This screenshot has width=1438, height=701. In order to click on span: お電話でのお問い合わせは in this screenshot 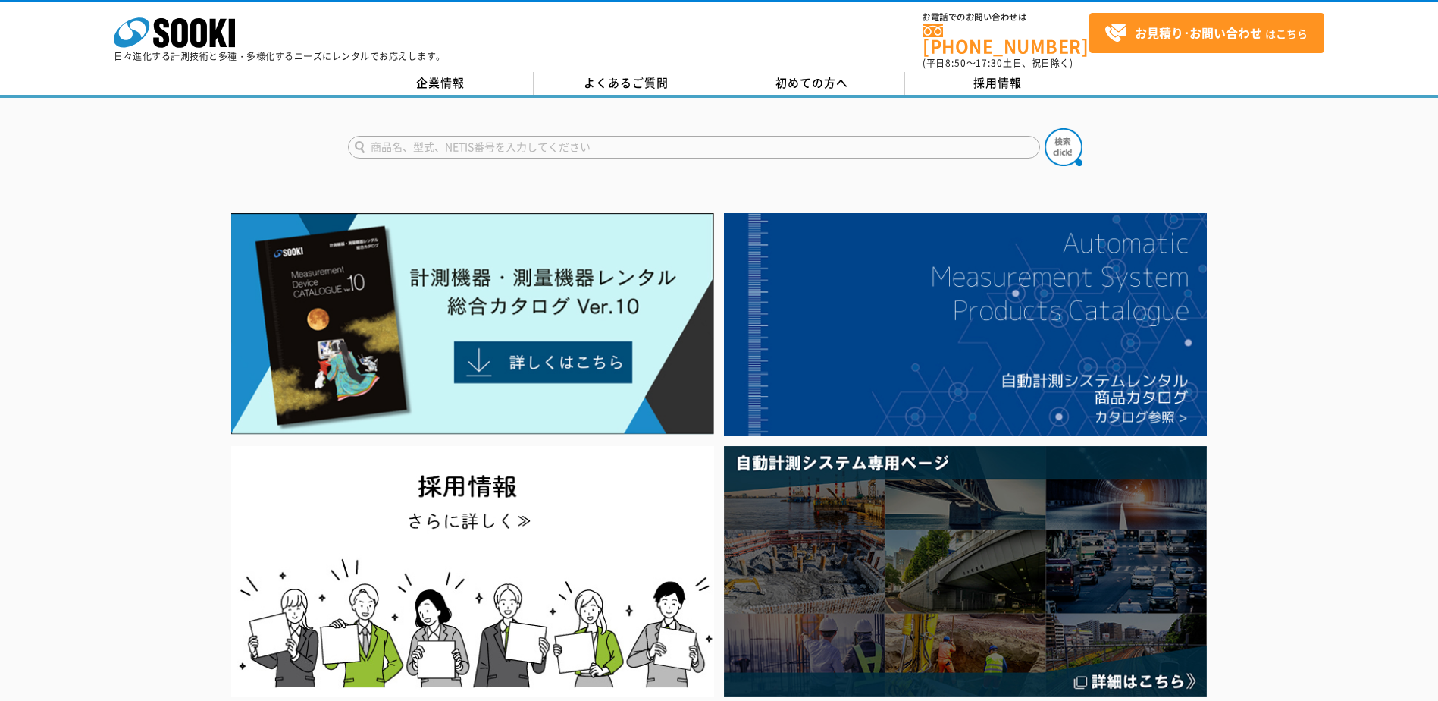, I will do `click(1006, 17)`.